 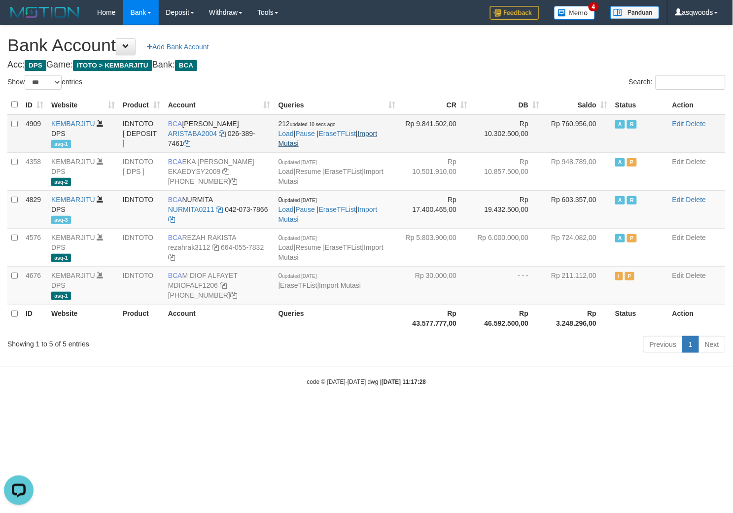 What do you see at coordinates (337, 104) in the screenshot?
I see `th: Queries: activate to sort column ascending` at bounding box center [337, 104].